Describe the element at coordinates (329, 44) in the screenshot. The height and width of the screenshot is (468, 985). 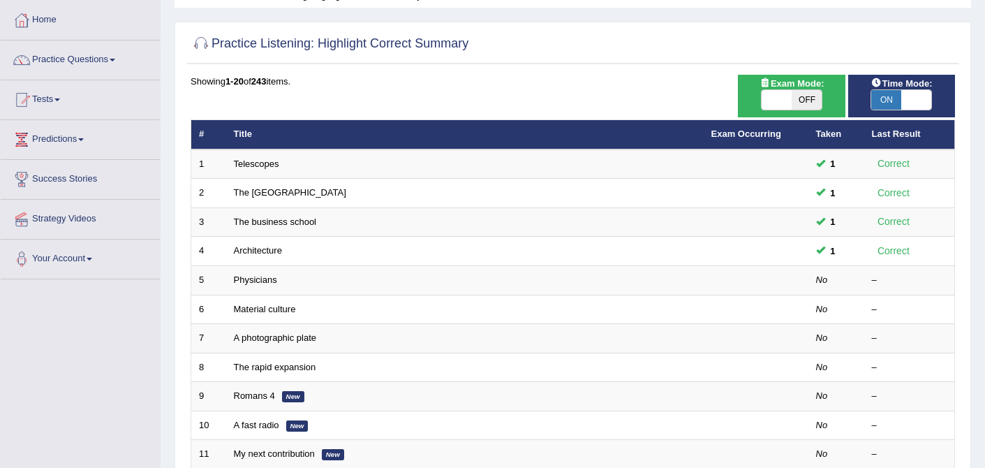
I see `h2: Practice Listening: Highlight Correct Summary` at that location.